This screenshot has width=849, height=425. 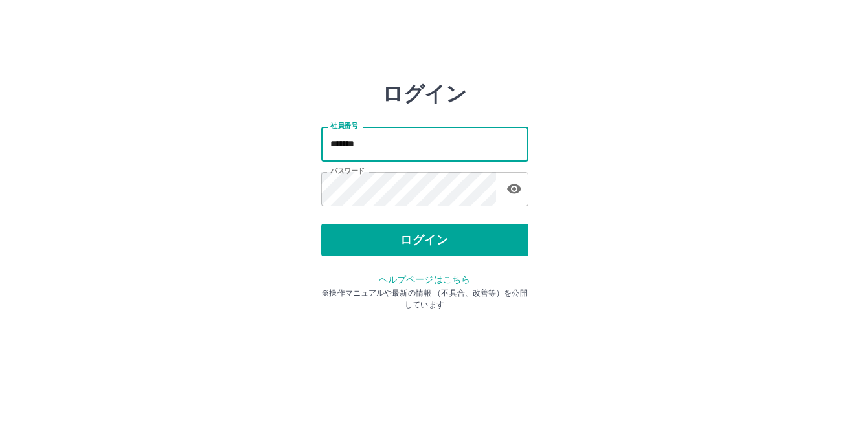 I want to click on a: ヘルプページはこちら, so click(x=424, y=280).